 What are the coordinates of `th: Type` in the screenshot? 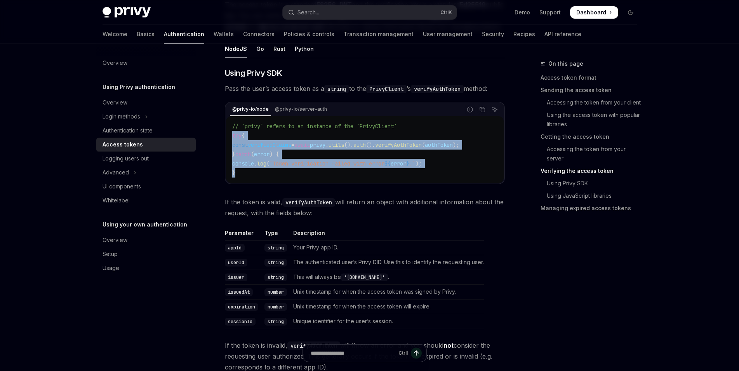 It's located at (276, 235).